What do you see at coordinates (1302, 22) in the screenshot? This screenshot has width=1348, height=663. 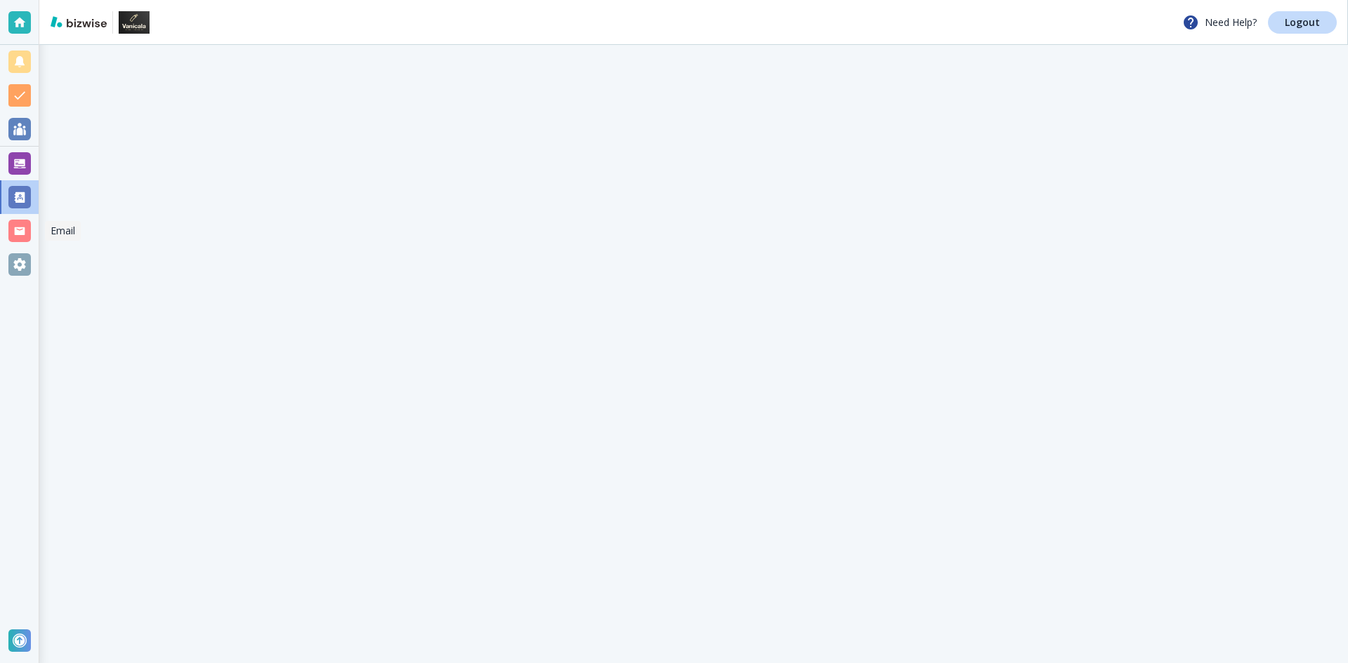 I see `h4: Logout` at bounding box center [1302, 22].